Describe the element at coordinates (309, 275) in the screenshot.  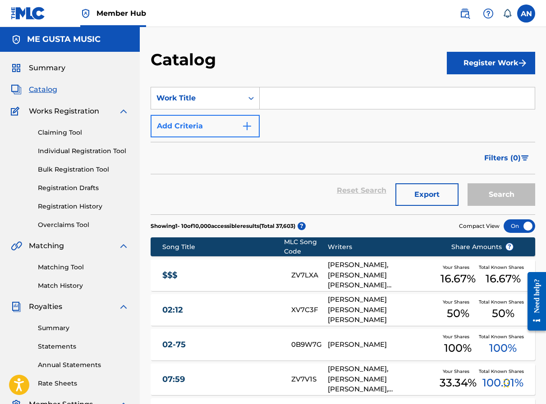
I see `div: ZV7LXA` at that location.